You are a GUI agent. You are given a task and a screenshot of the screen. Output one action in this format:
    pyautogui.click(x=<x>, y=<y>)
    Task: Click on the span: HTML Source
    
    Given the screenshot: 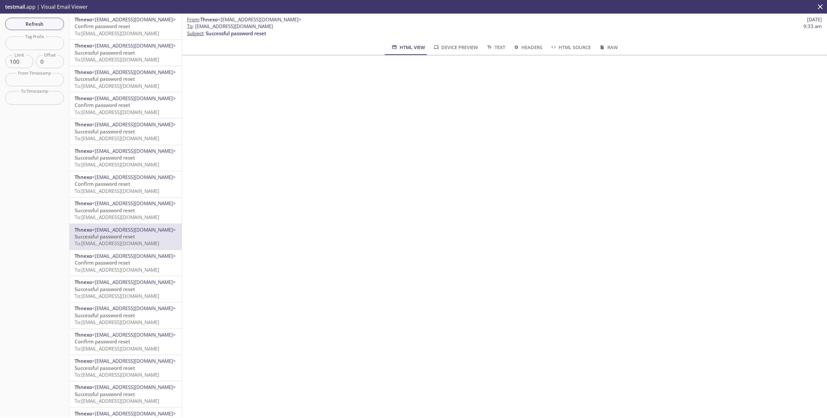 What is the action you would take?
    pyautogui.click(x=570, y=47)
    